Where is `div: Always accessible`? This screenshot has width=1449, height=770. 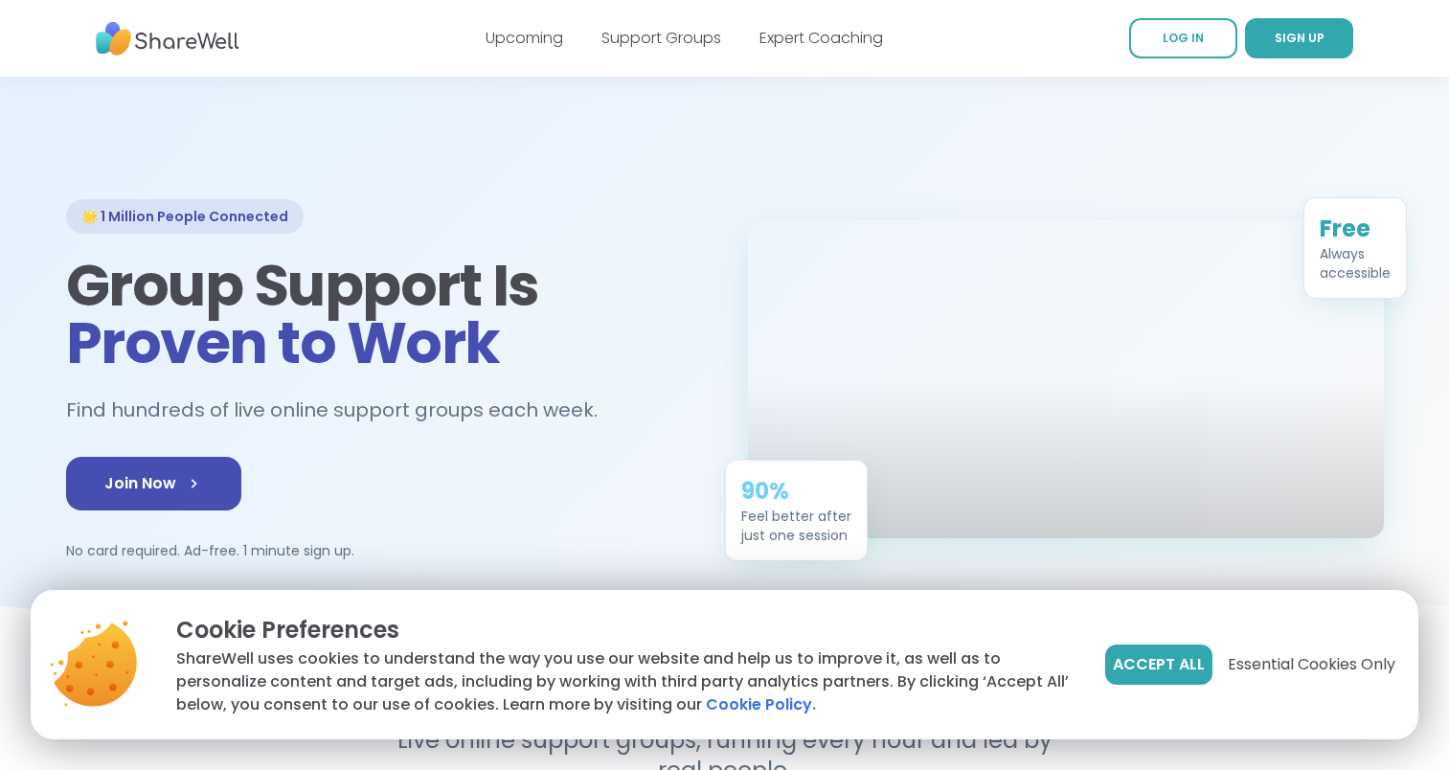 div: Always accessible is located at coordinates (1355, 263).